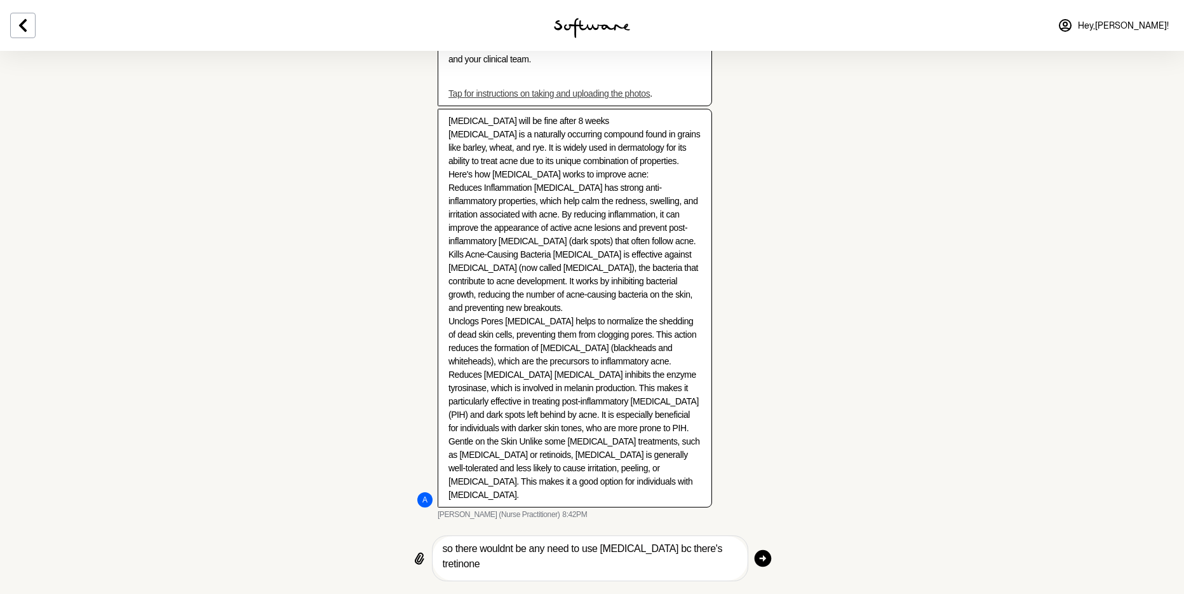 The height and width of the screenshot is (594, 1184). I want to click on a: Tap for instructions on taking and uploading the photos, so click(549, 93).